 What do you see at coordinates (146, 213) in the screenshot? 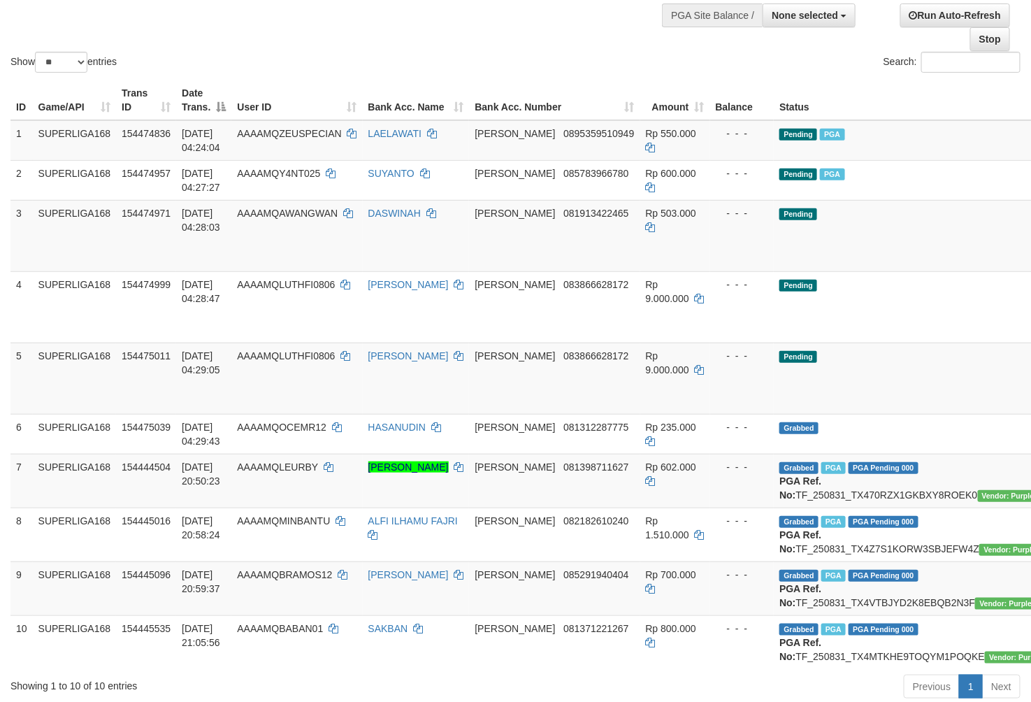
I see `span: 154474971` at bounding box center [146, 213].